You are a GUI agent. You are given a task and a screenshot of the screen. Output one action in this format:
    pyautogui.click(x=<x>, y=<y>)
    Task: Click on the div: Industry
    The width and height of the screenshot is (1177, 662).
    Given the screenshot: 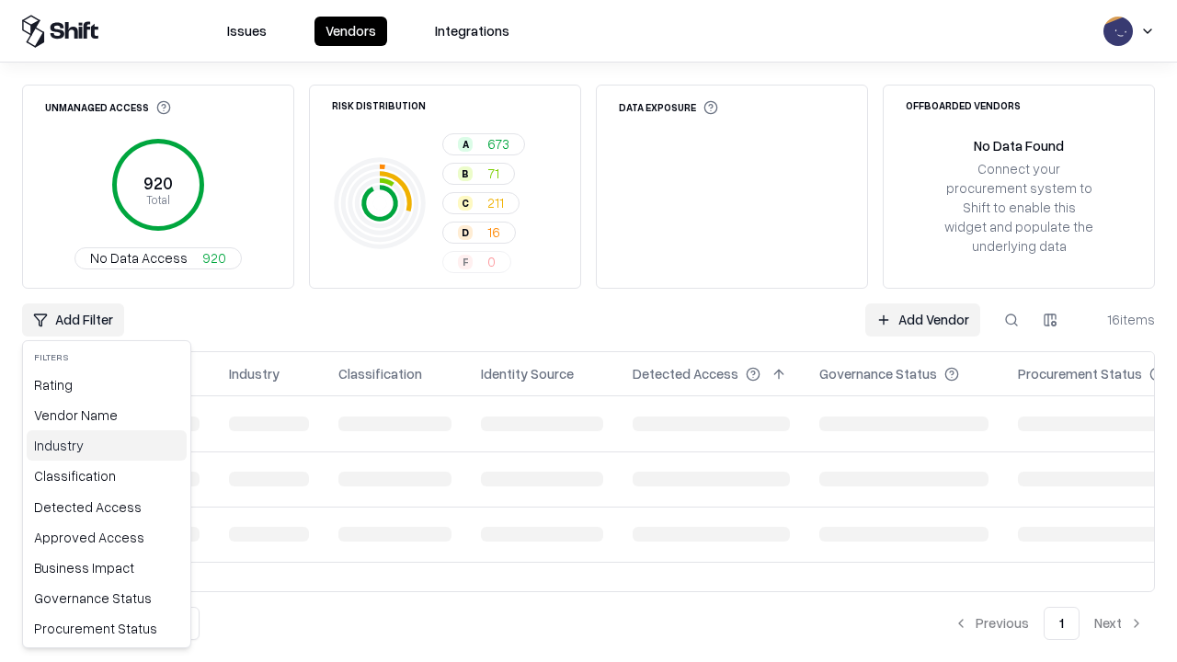 What is the action you would take?
    pyautogui.click(x=107, y=445)
    